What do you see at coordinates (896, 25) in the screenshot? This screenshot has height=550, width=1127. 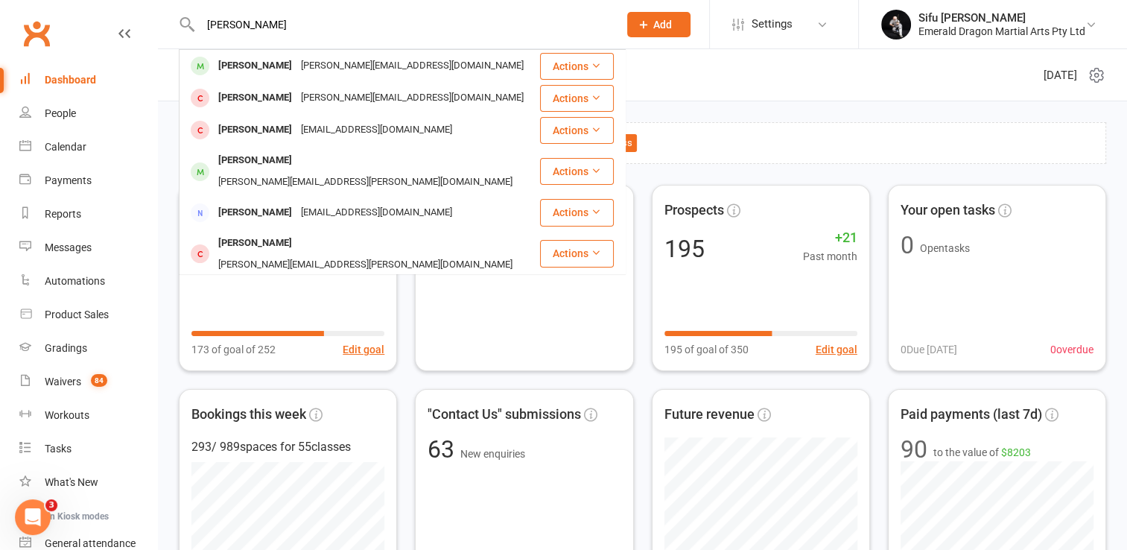 I see `img: thumb_image1710756300.png` at bounding box center [896, 25].